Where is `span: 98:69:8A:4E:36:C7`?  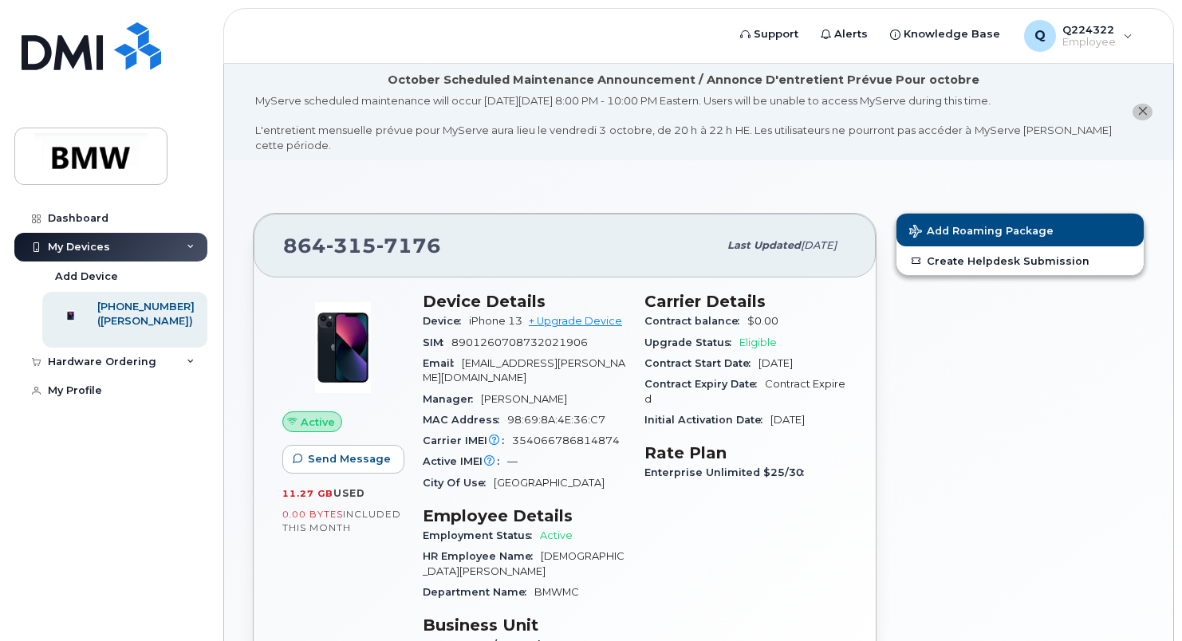
span: 98:69:8A:4E:36:C7 is located at coordinates (556, 419).